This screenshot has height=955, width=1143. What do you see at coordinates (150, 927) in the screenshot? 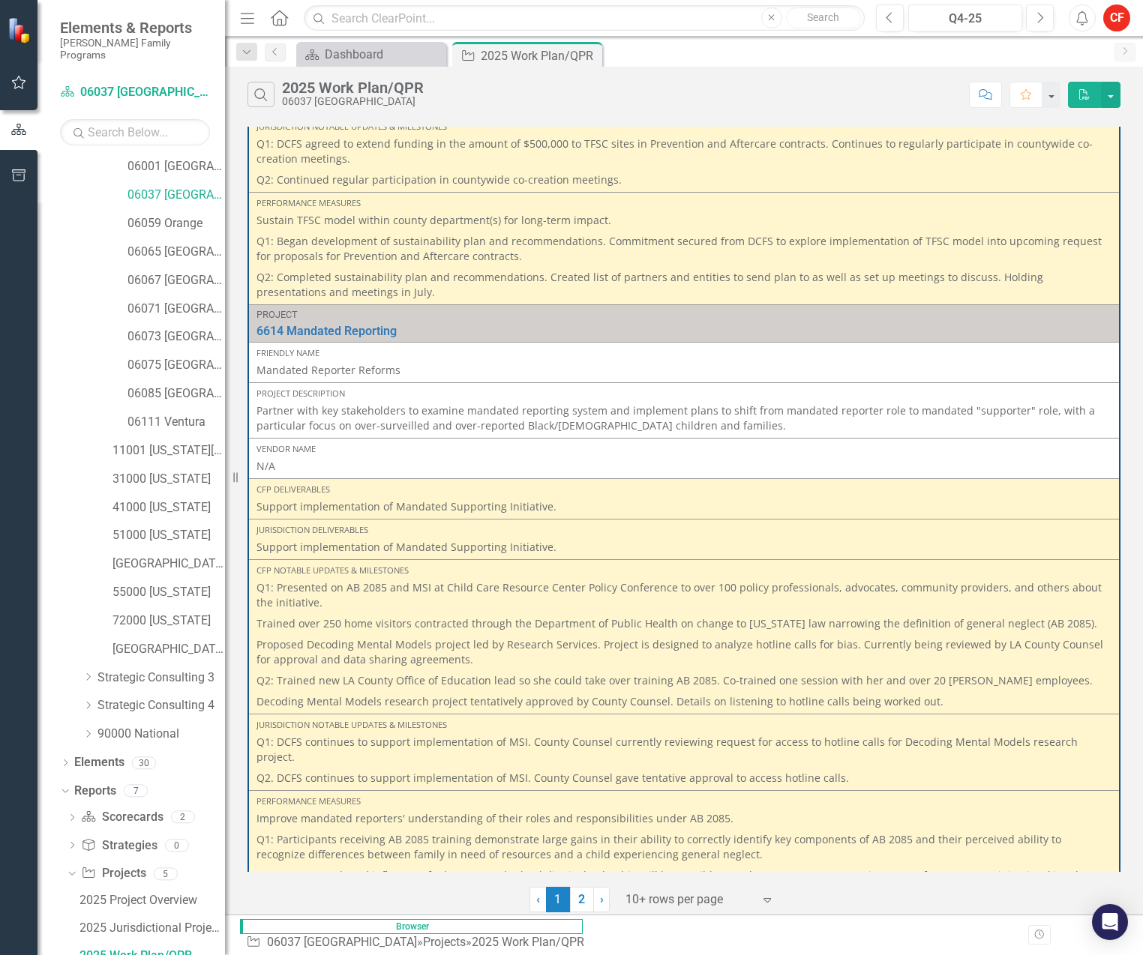
I see `a: 2025 Jurisdictional Projects Assessment` at bounding box center [150, 927].